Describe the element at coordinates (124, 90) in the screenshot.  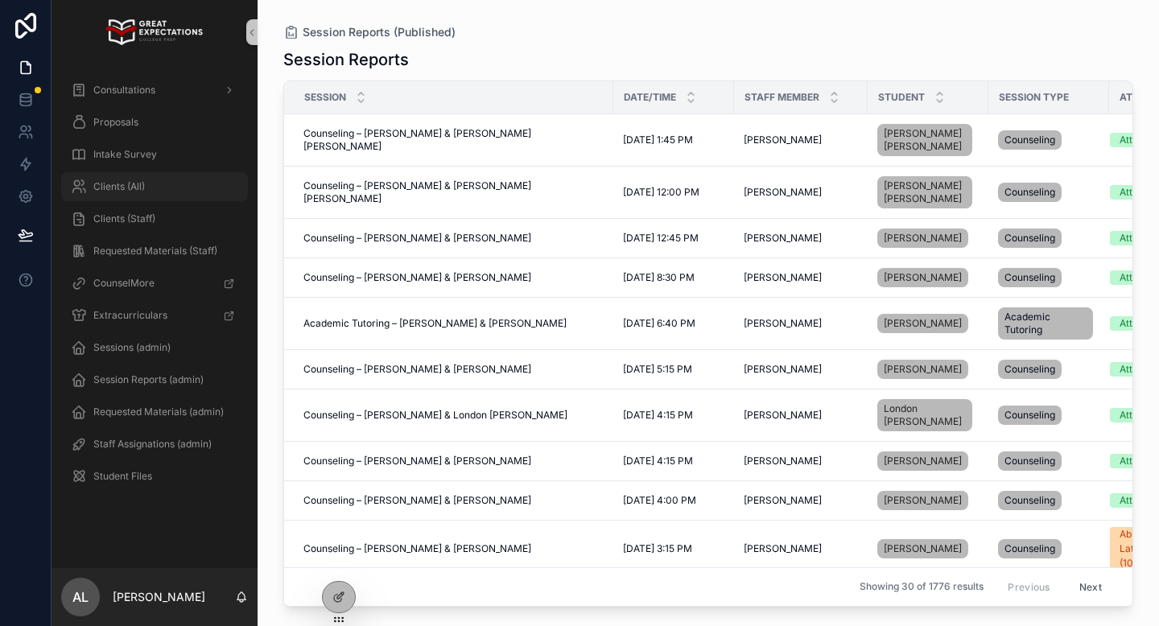
I see `span: Consultations` at that location.